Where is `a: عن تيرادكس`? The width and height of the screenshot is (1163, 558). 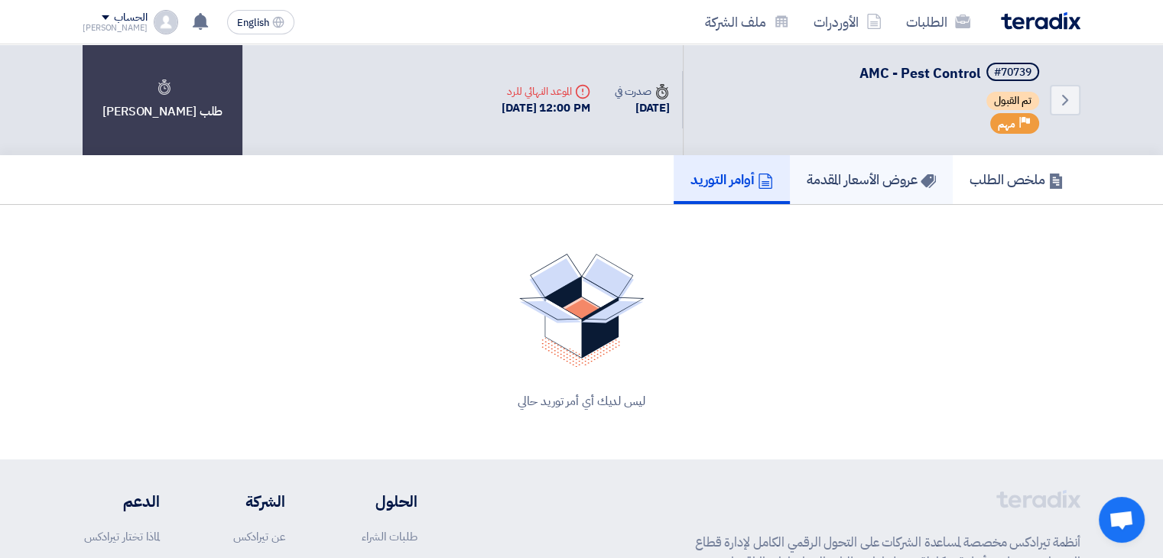 a: عن تيرادكس is located at coordinates (259, 537).